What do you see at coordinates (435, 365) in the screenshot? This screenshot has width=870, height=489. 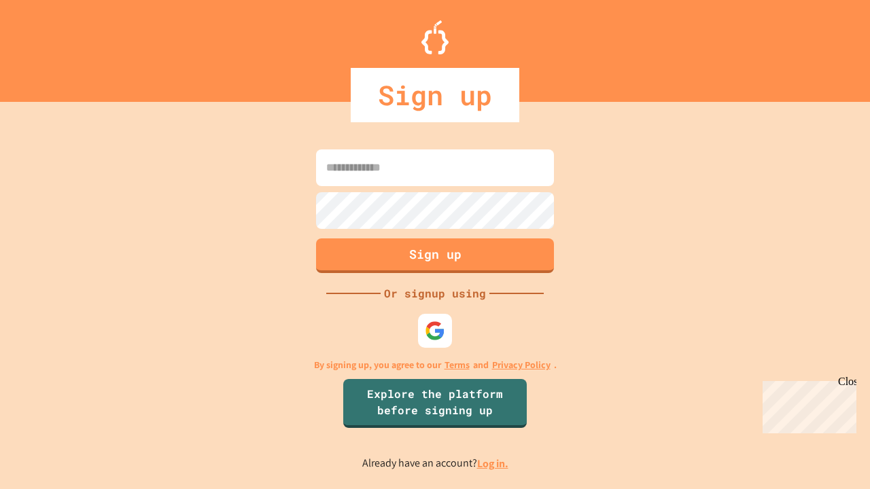 I see `p: By signing up, you agree to our and .` at bounding box center [435, 365].